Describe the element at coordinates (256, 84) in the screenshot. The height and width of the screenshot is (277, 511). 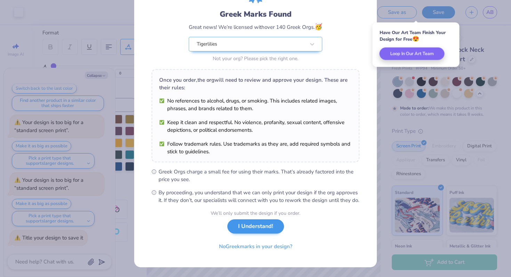
I see `div: Once you order, the org will need to review and approve your design. These are their rules:` at that location.